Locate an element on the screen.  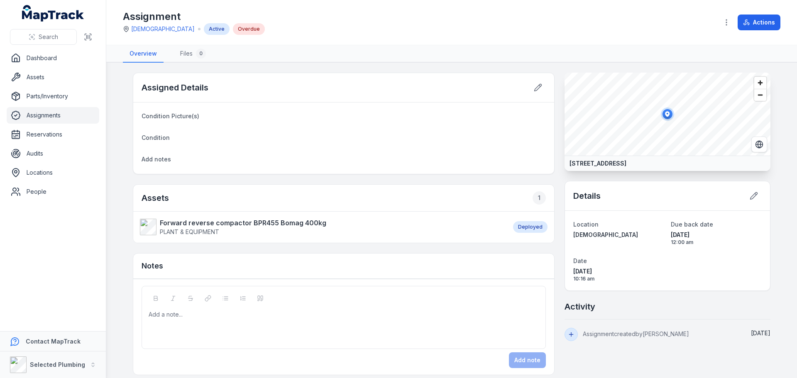
a: Audits is located at coordinates (53, 154).